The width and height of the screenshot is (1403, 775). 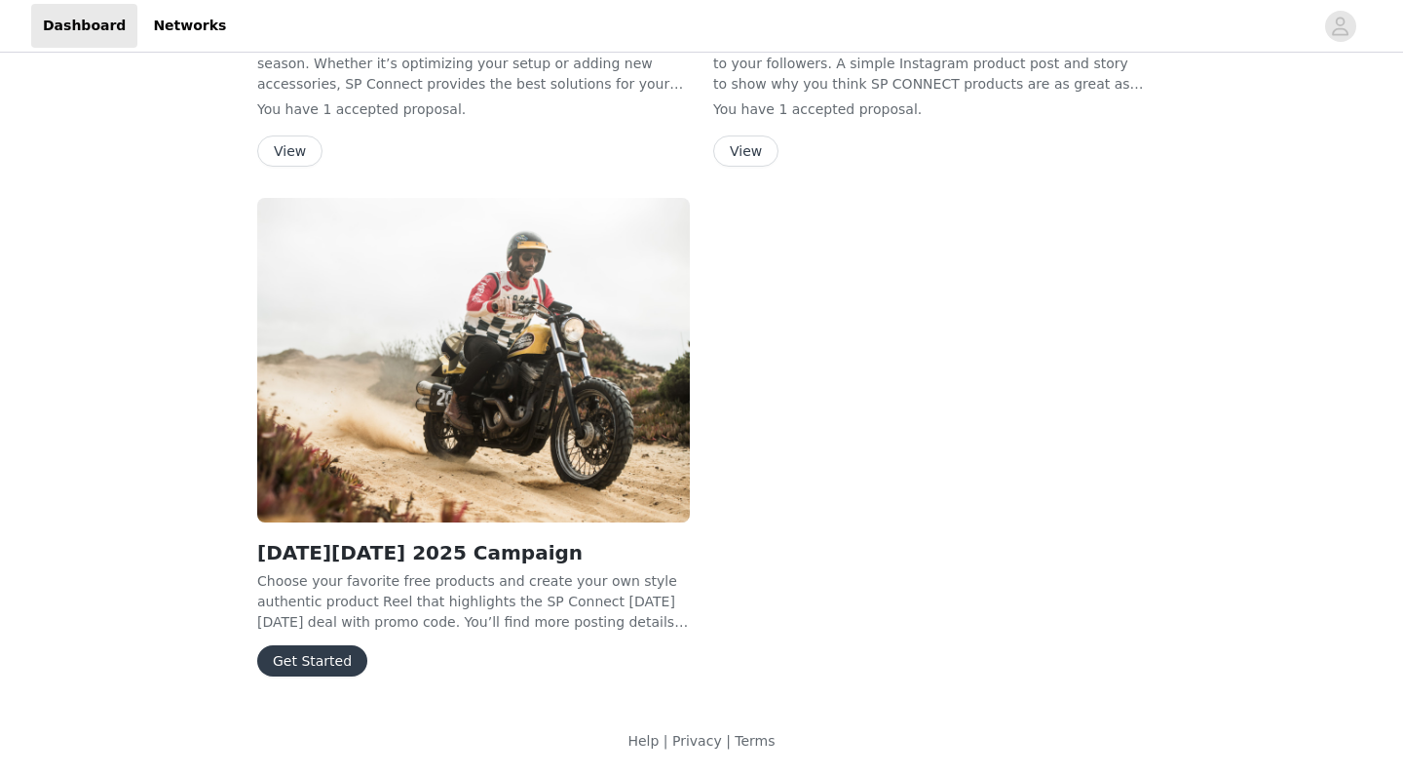 I want to click on a: Privacy, so click(x=697, y=741).